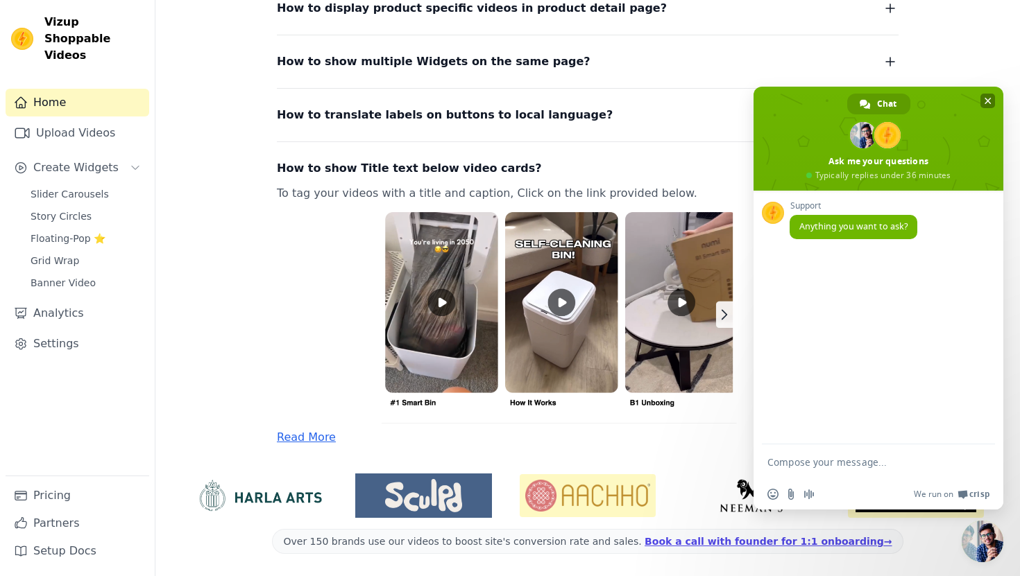 This screenshot has height=576, width=1020. Describe the element at coordinates (588, 169) in the screenshot. I see `button: How to show Title text below video cards?` at that location.